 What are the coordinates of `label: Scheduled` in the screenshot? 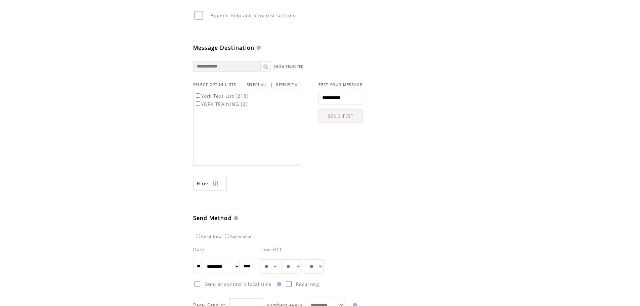 It's located at (237, 237).